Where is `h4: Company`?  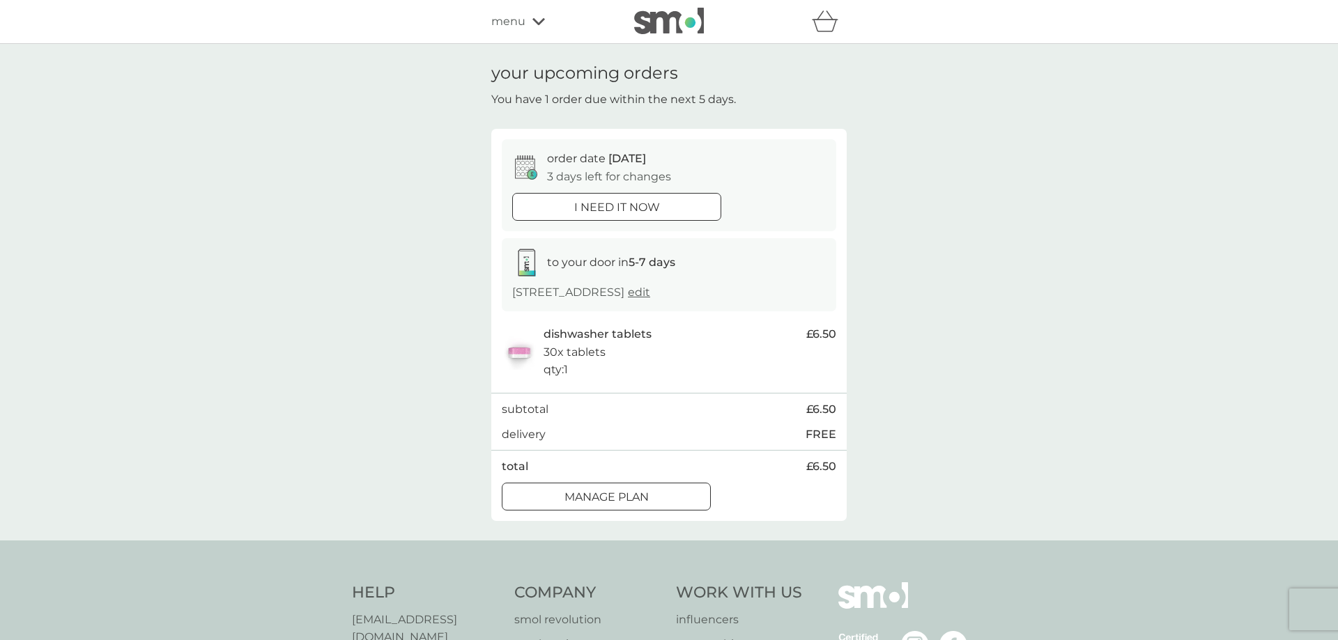
h4: Company is located at coordinates (588, 593).